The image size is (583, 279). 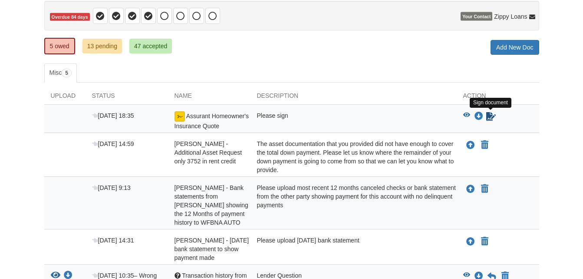 I want to click on div: Upload, so click(x=65, y=98).